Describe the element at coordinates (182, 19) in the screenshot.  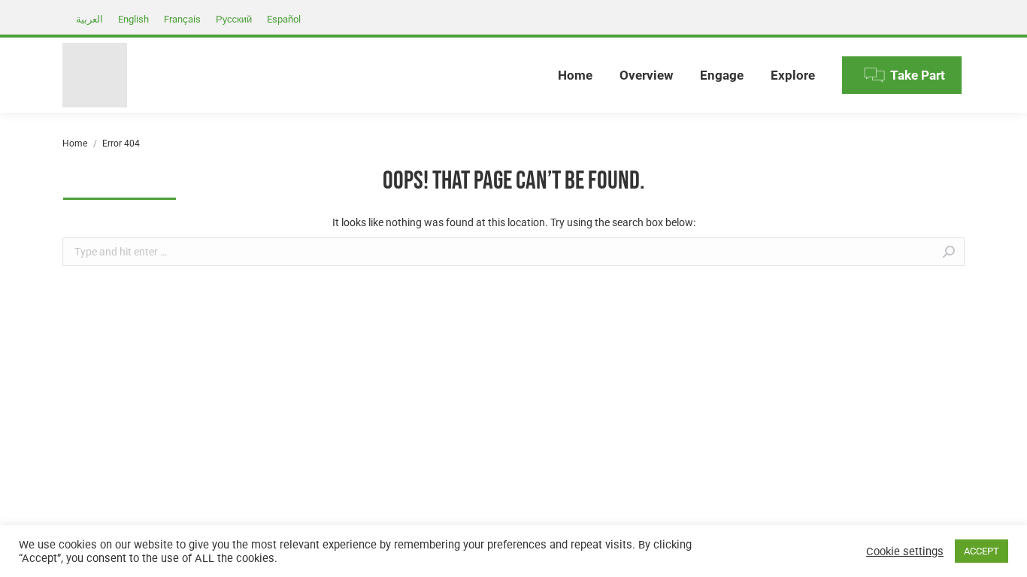
I see `span: Français` at that location.